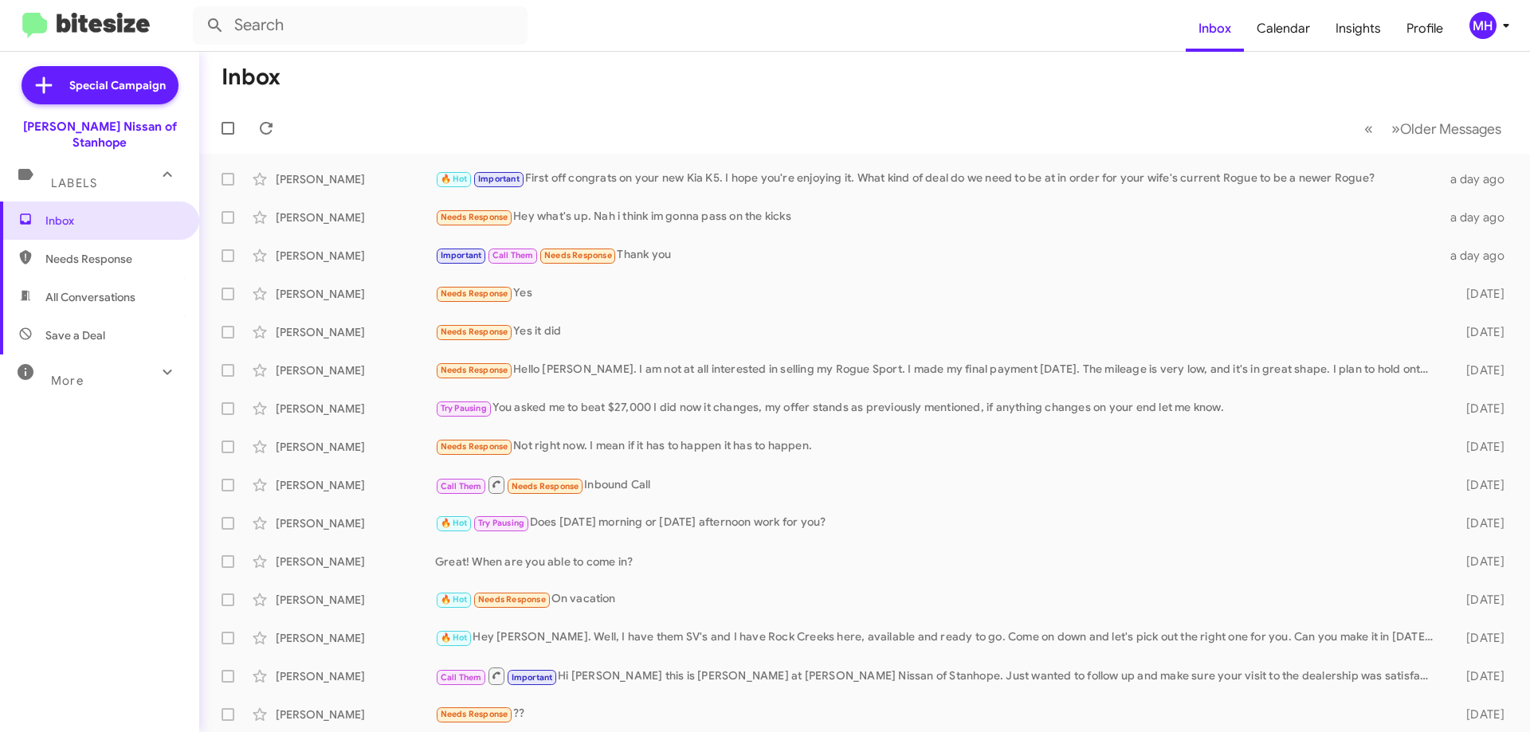  Describe the element at coordinates (1450, 129) in the screenshot. I see `span: Older Messages` at that location.